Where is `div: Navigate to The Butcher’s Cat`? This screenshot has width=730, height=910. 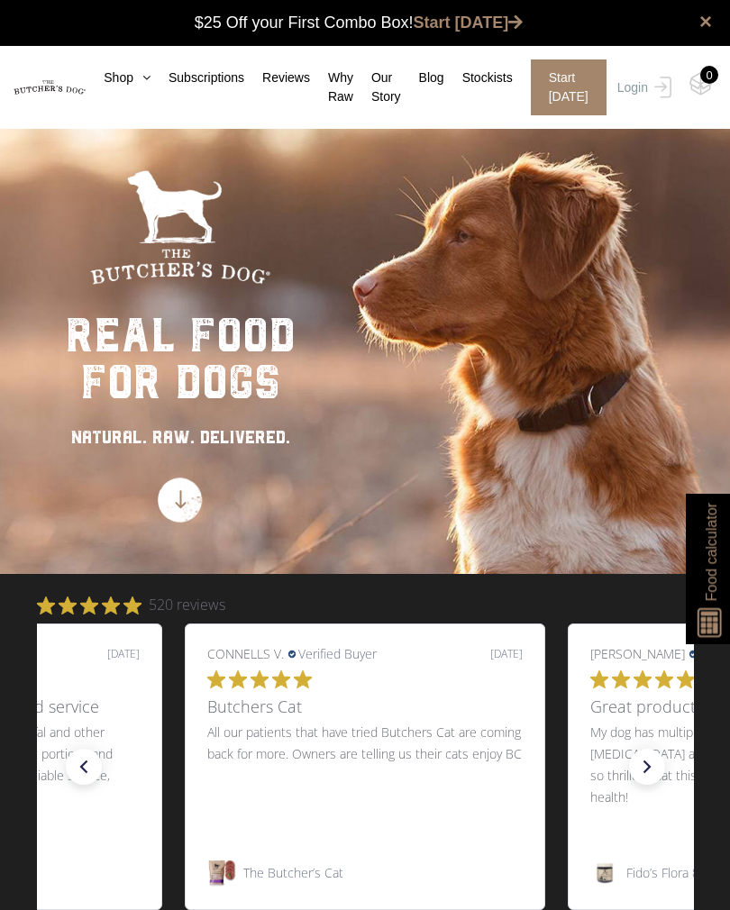
div: Navigate to The Butcher’s Cat is located at coordinates (365, 873).